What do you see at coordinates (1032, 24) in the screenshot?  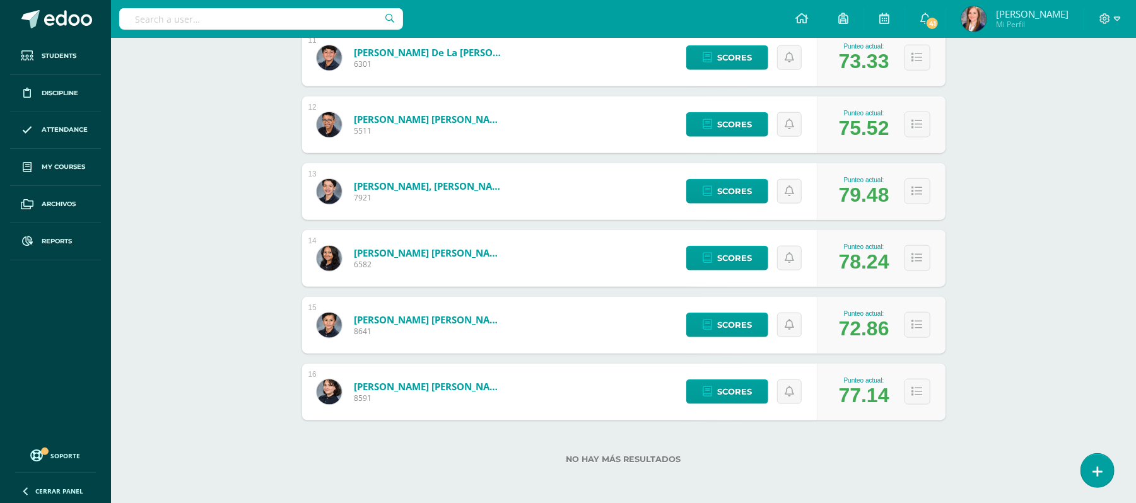 I see `span: Mi Perfil` at bounding box center [1032, 24].